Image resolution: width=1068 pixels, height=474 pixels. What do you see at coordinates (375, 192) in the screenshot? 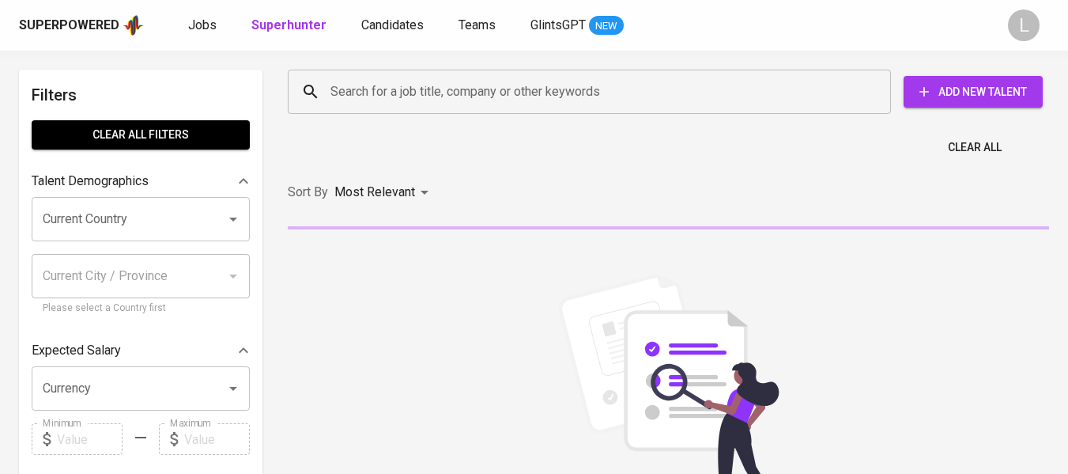
I see `p: Most Relevant` at bounding box center [375, 192].